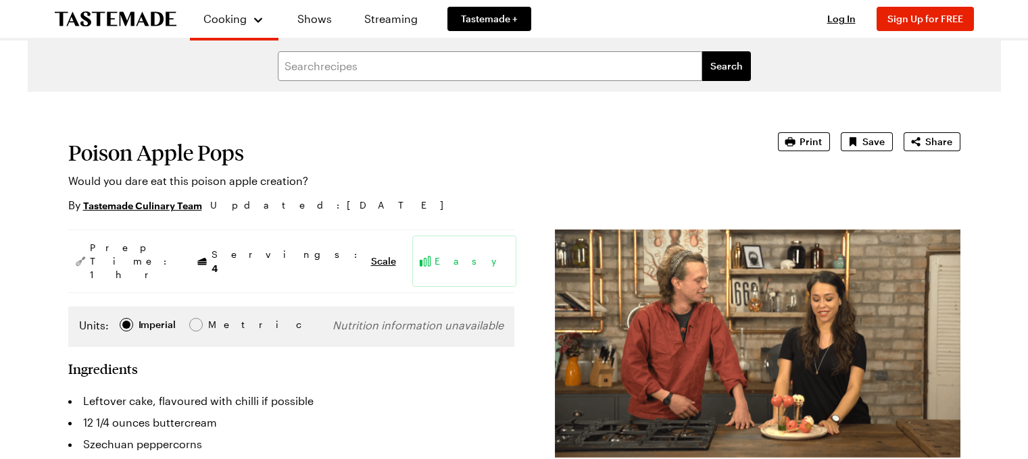  I want to click on button: Sign Up for FREE, so click(925, 19).